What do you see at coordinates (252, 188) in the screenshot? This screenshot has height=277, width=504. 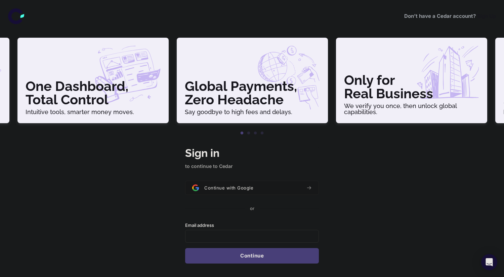 I see `button: Sign in with GoogleContinue with Google` at bounding box center [252, 188].